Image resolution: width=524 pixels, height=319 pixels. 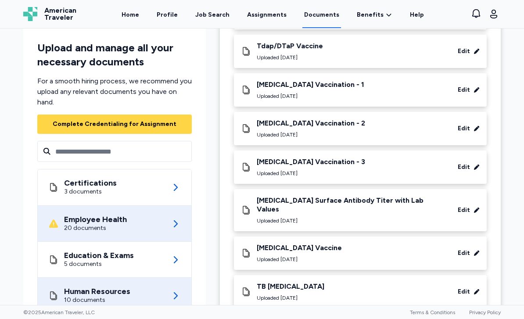 I want to click on span: © 2025 American Traveler, LLC, so click(x=59, y=312).